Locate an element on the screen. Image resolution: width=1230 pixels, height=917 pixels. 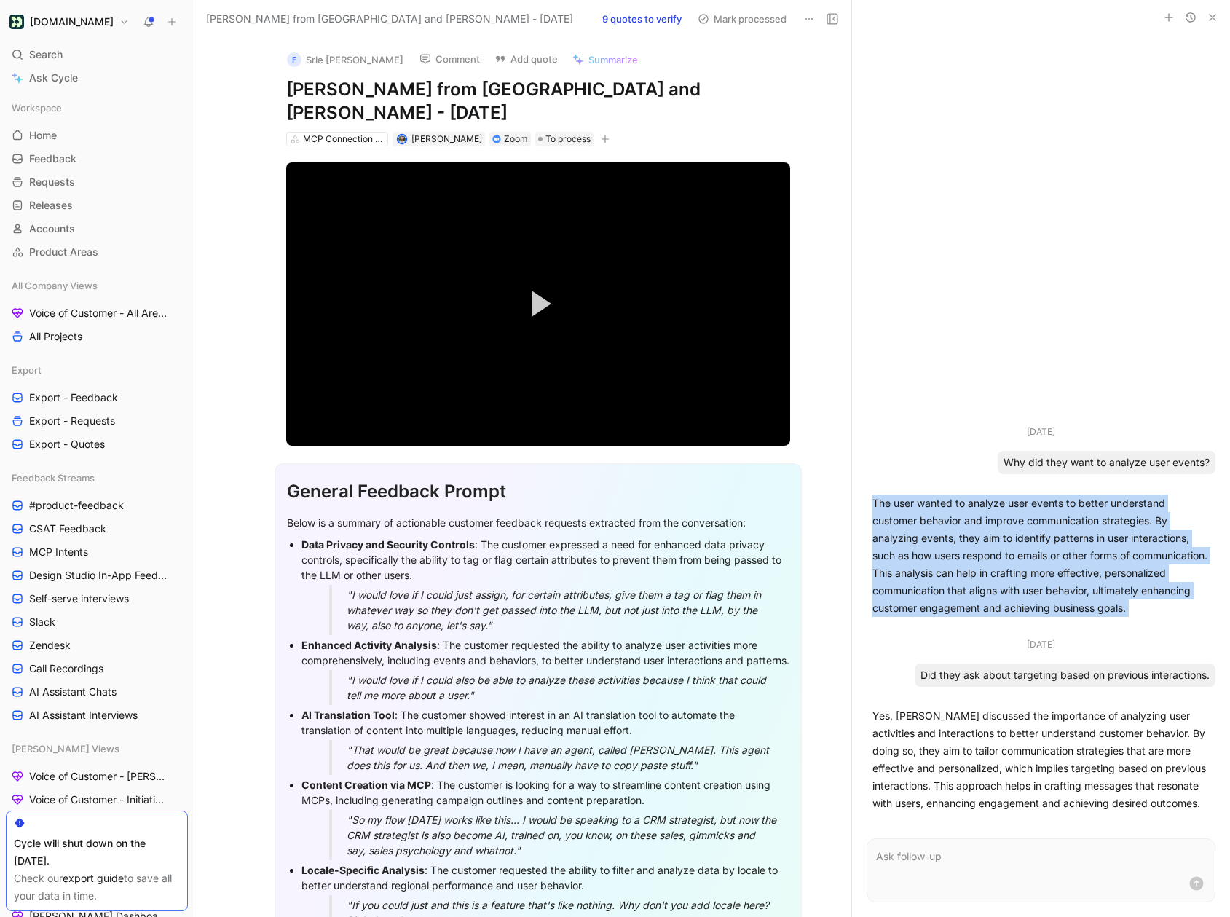
span: Export - Requests is located at coordinates (72, 421).